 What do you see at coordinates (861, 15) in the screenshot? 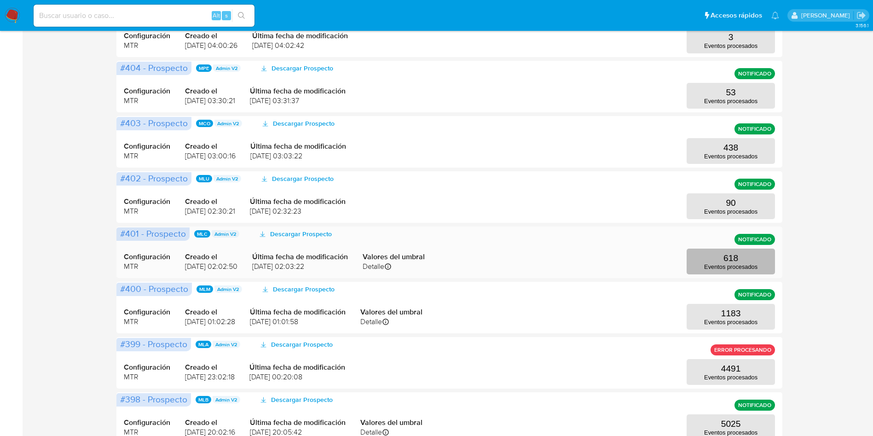
I see `a: Salir` at bounding box center [861, 15].